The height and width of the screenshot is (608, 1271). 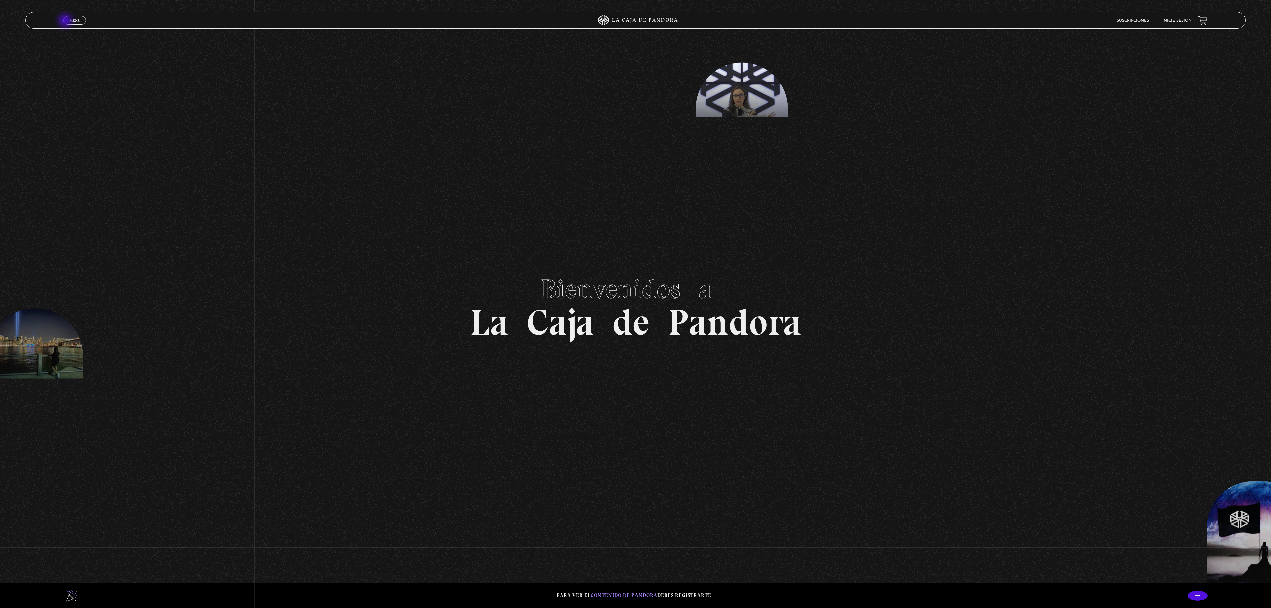 I want to click on a: Inicie sesión, so click(x=1177, y=21).